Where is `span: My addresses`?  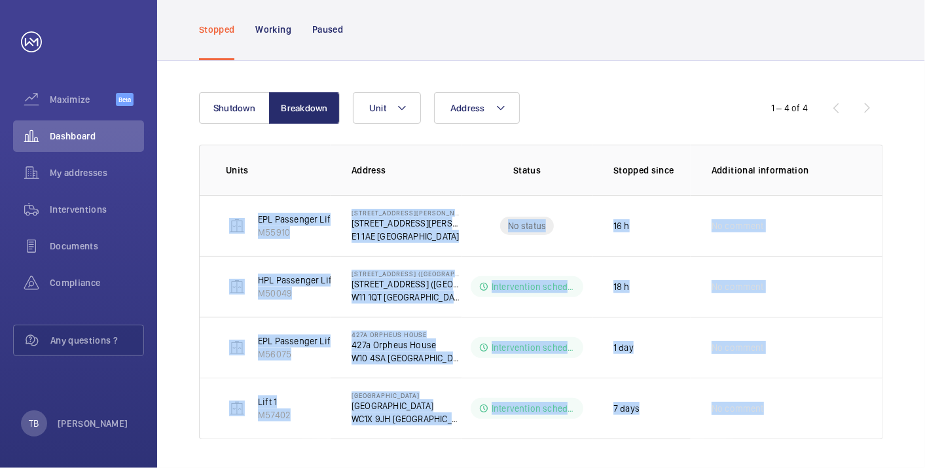 span: My addresses is located at coordinates (97, 173).